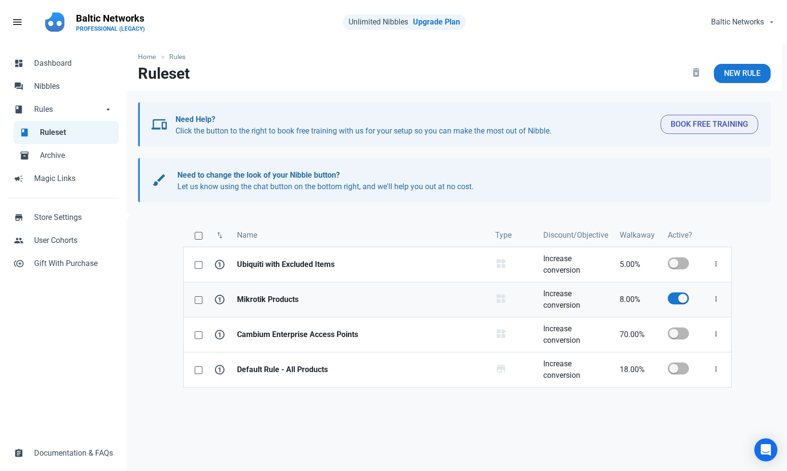 This screenshot has height=471, width=787. I want to click on p: Click the button to the right to book free training with us for your setup so you can make the mo..., so click(414, 125).